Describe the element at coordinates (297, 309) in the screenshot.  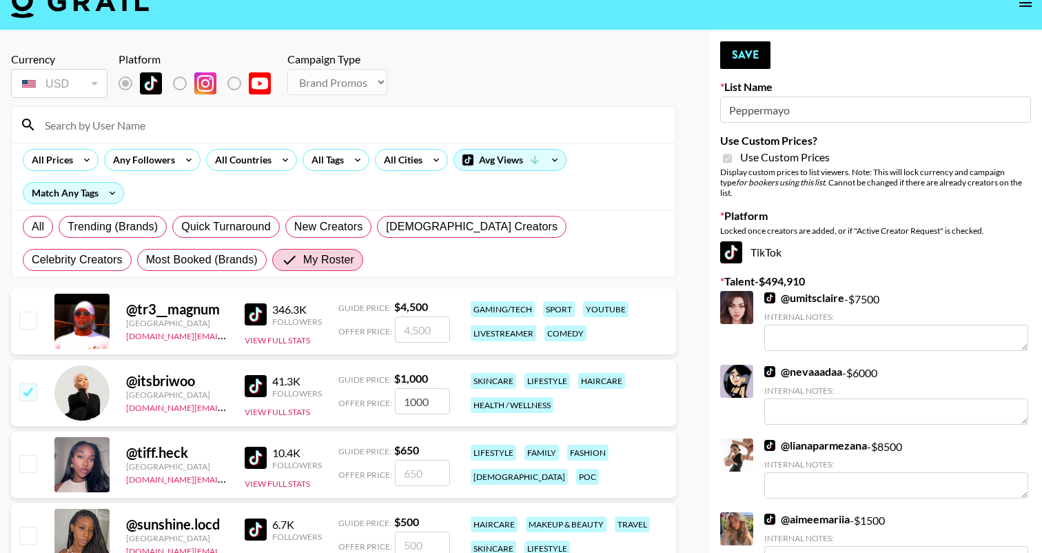
I see `div: 346.3K` at that location.